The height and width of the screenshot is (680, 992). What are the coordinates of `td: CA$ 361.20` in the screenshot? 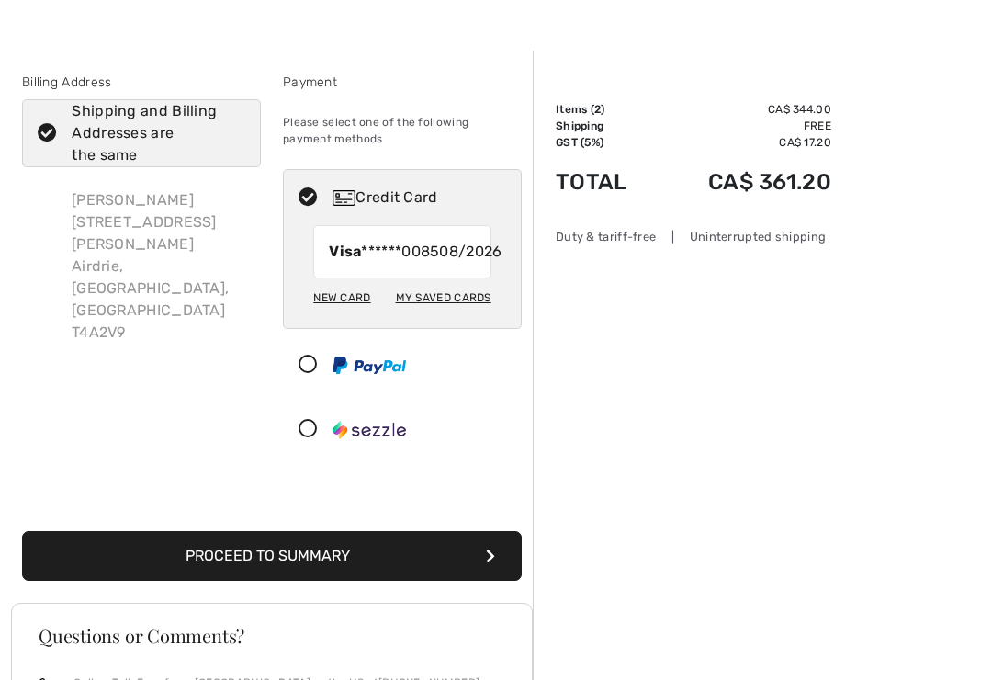 It's located at (744, 182).